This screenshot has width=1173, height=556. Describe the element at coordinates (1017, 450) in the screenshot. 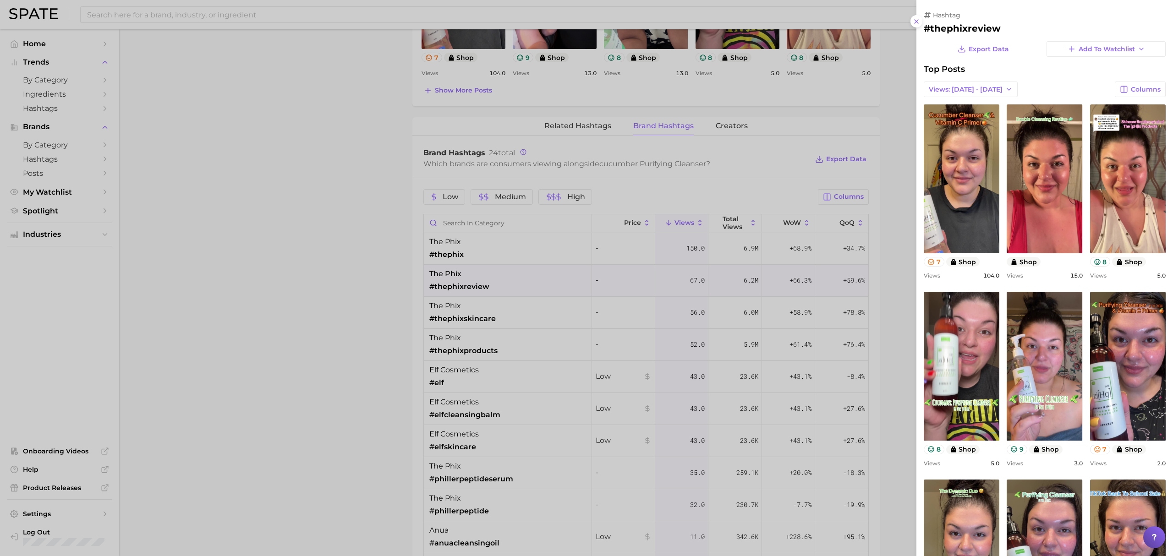

I see `button: 9` at that location.